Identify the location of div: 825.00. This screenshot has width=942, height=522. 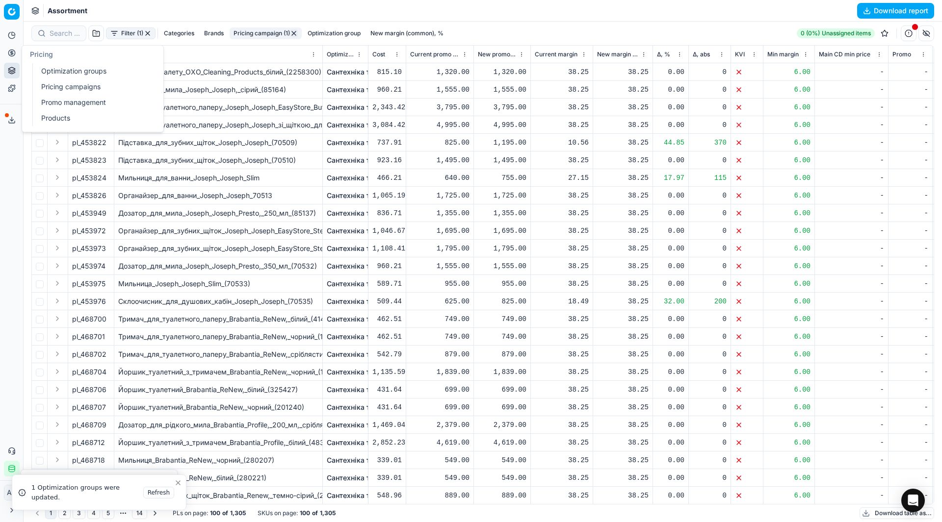
(502, 302).